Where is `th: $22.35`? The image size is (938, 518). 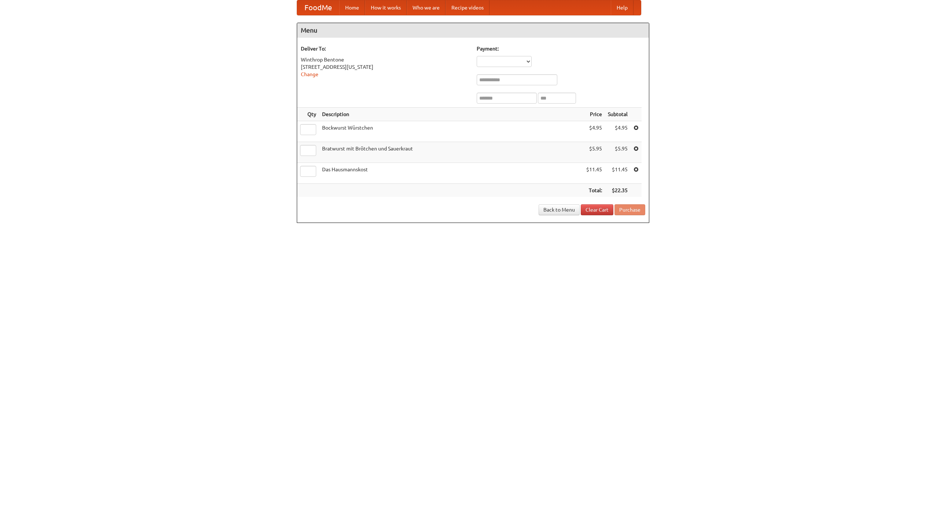
th: $22.35 is located at coordinates (618, 191).